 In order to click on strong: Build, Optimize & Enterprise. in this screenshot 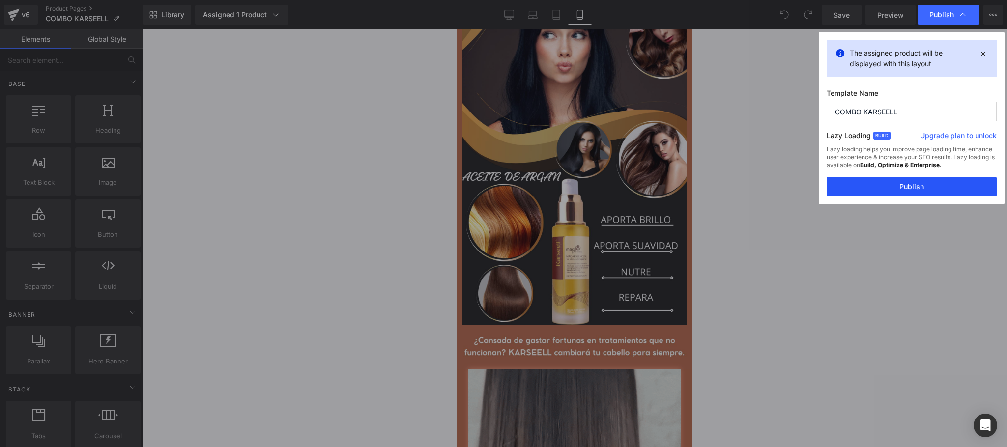, I will do `click(901, 165)`.